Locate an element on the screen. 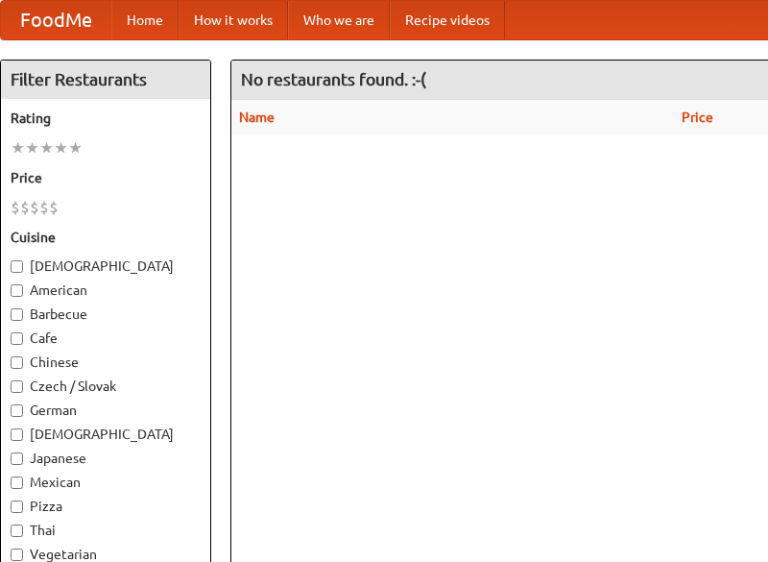 The image size is (768, 562). label: Pizza is located at coordinates (106, 506).